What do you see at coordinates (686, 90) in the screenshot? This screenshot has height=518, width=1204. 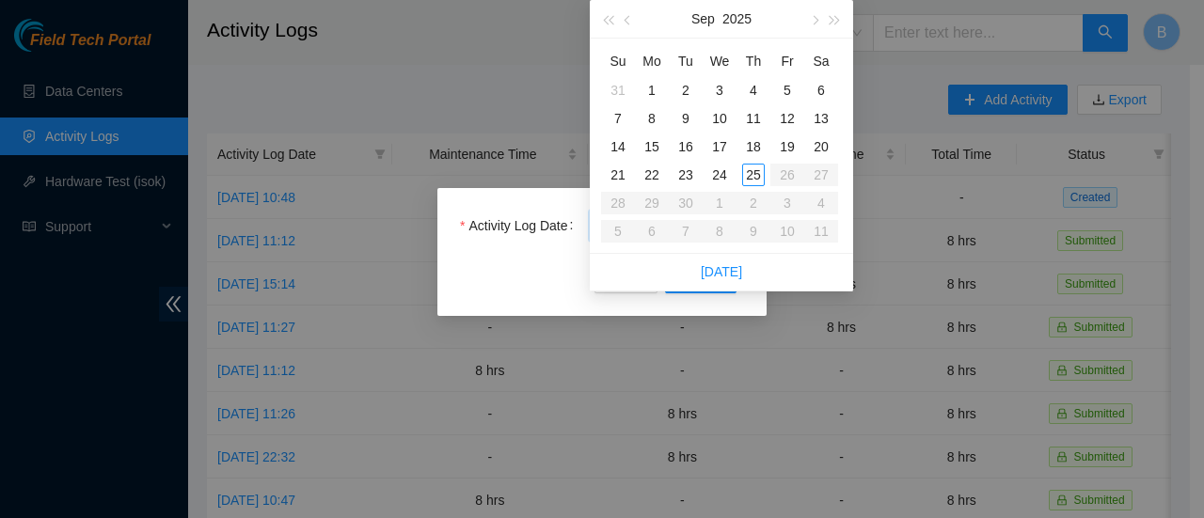 I see `div: 2` at bounding box center [686, 90].